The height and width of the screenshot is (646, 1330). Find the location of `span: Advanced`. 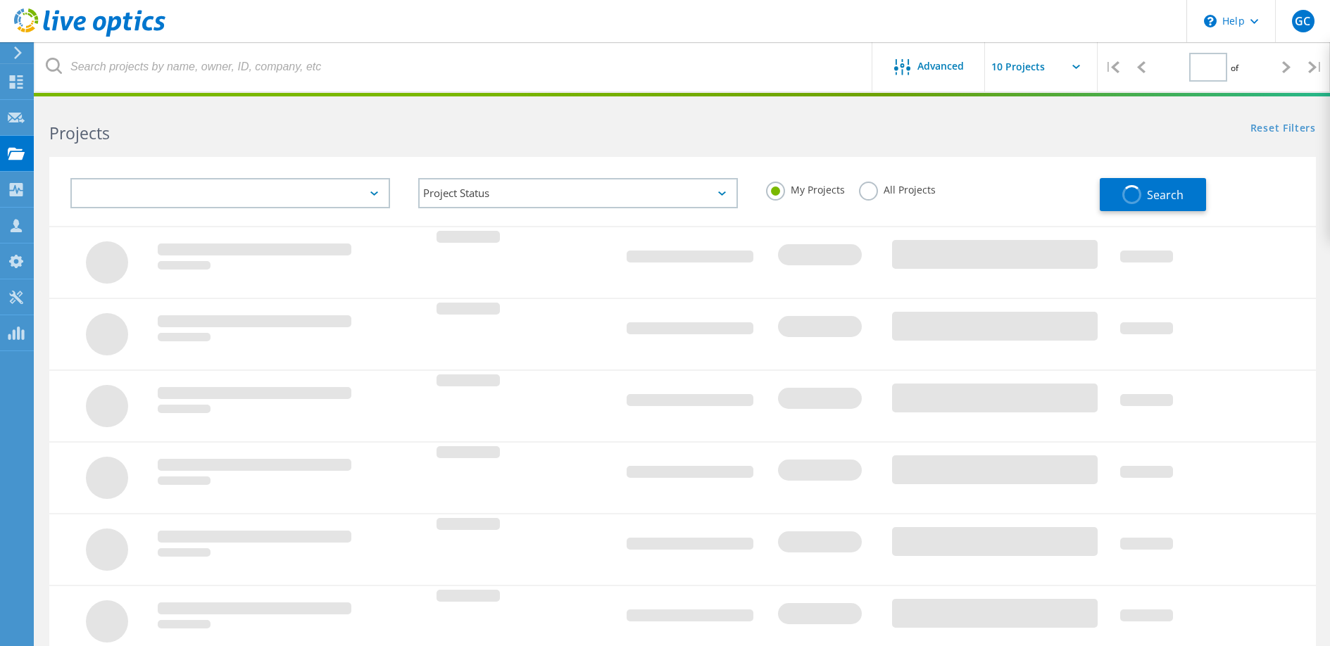

span: Advanced is located at coordinates (941, 66).